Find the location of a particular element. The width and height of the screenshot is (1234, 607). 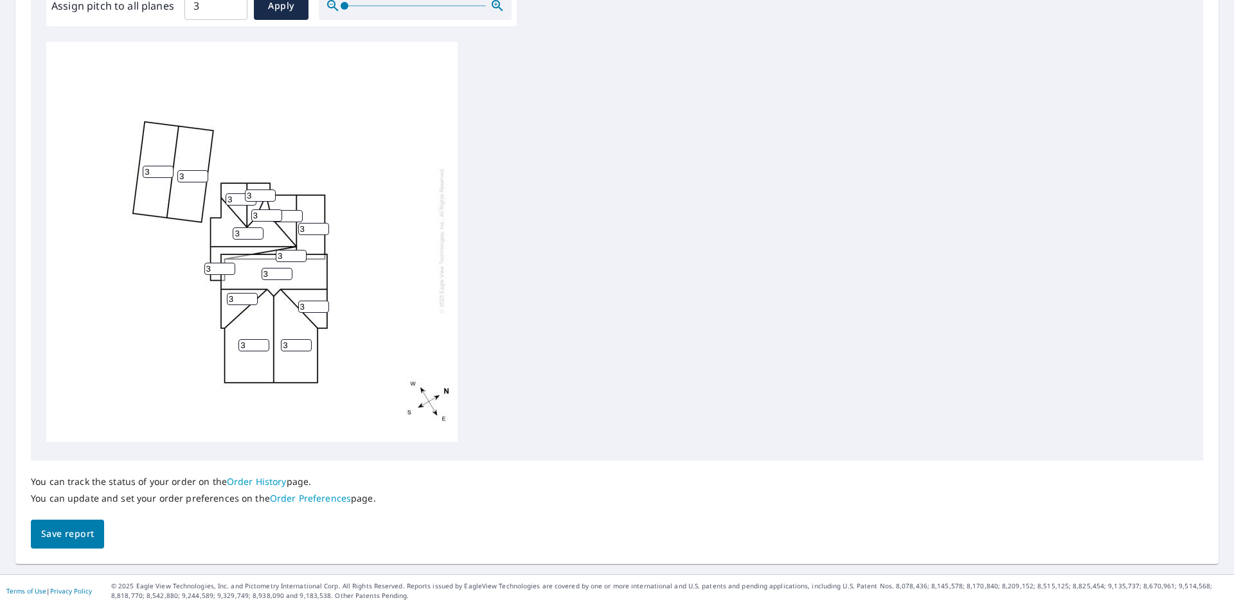

a: Privacy Policy is located at coordinates (71, 591).